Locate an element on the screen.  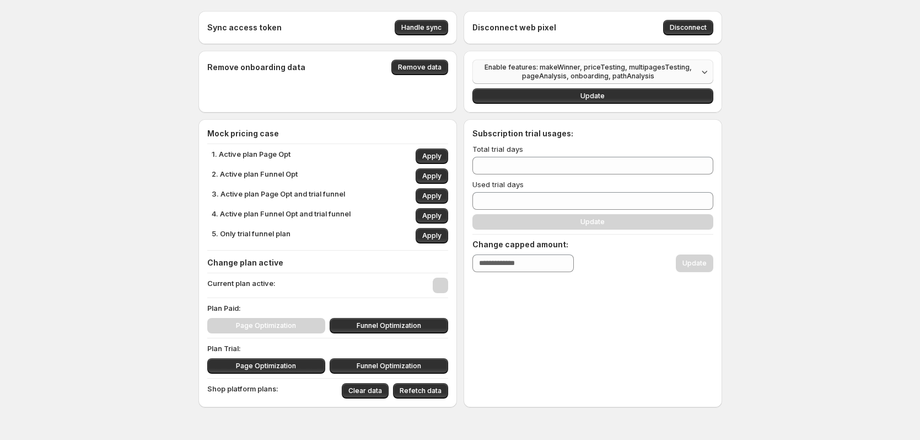
span: Remove data is located at coordinates (420, 67).